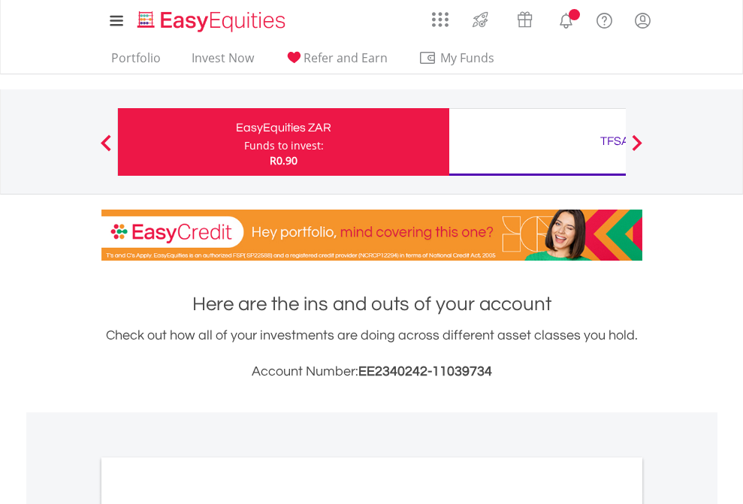 The image size is (743, 504). Describe the element at coordinates (425, 371) in the screenshot. I see `span: EE2340242-11039734` at that location.